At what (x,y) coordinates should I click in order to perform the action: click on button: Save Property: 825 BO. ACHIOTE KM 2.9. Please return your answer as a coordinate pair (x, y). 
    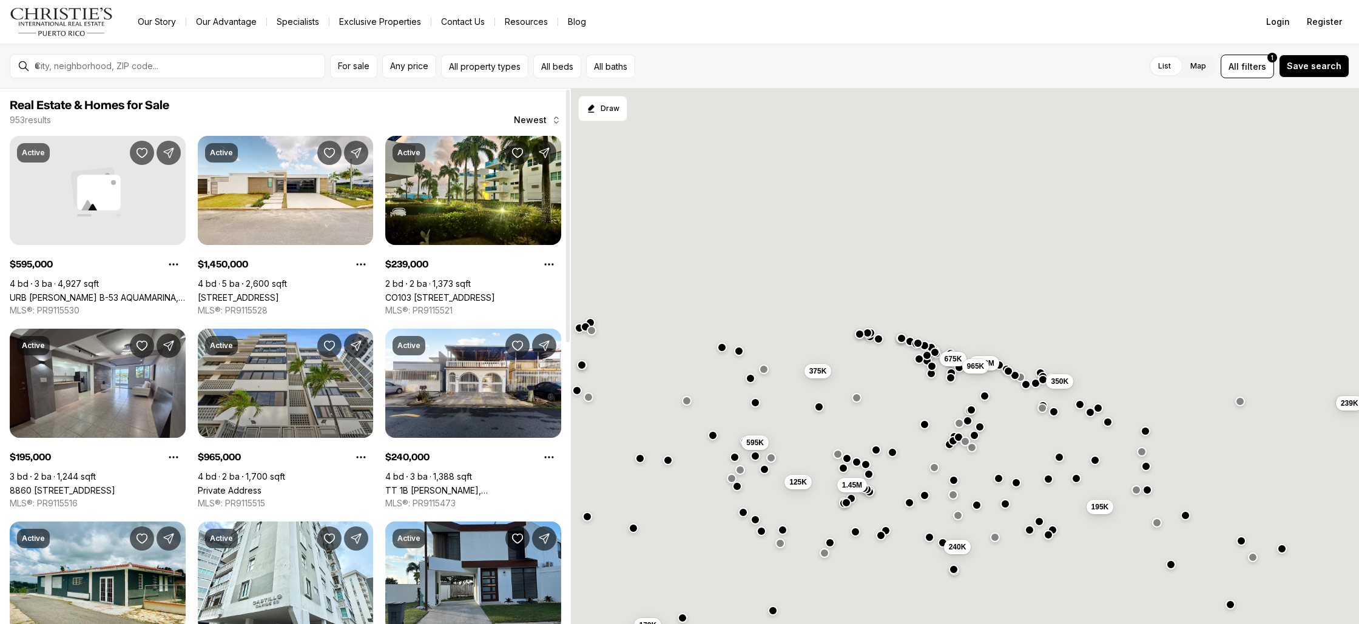
    Looking at the image, I should click on (142, 539).